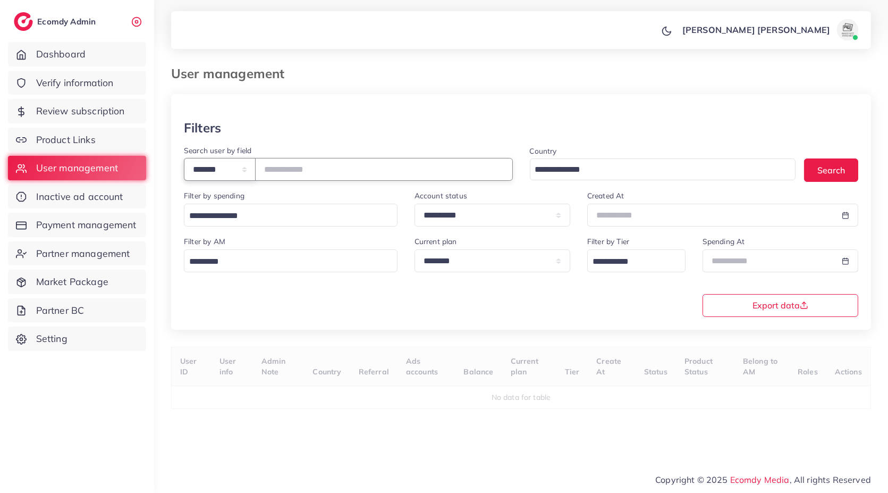 The width and height of the screenshot is (888, 493). What do you see at coordinates (77, 83) in the screenshot?
I see `a: Verify information` at bounding box center [77, 83].